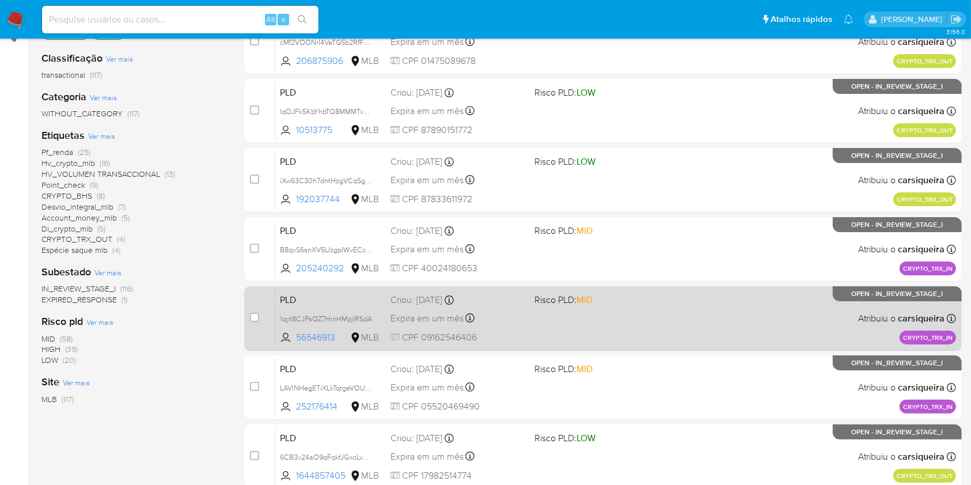 This screenshot has height=485, width=971. Describe the element at coordinates (180, 20) in the screenshot. I see `input: Pesquise usuários ou casos...` at that location.